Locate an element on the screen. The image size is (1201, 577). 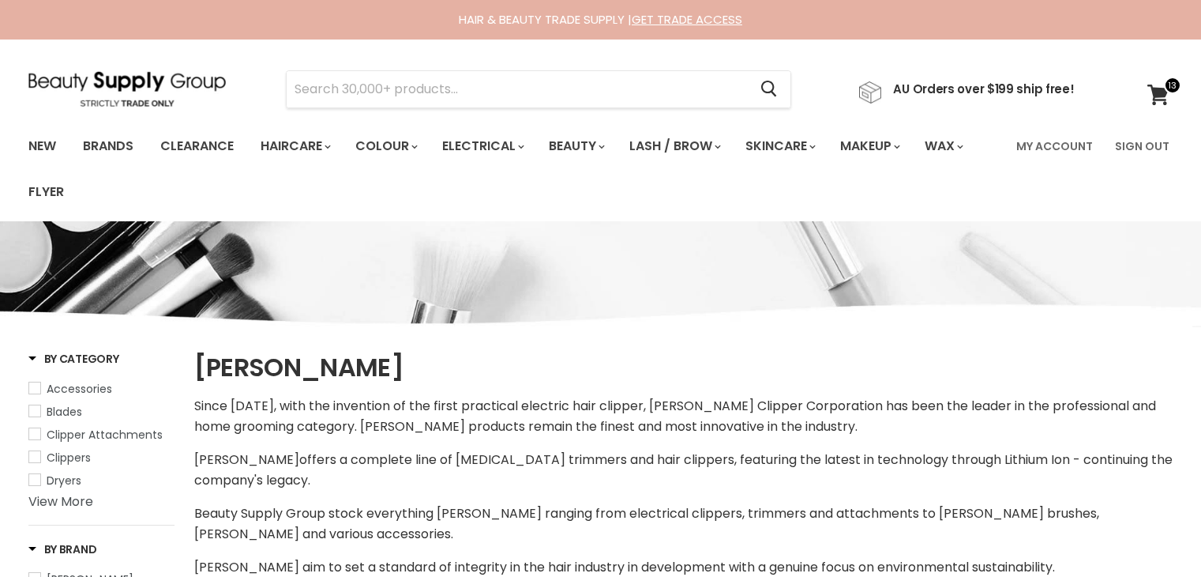
a: Colour is located at coordinates (385, 146).